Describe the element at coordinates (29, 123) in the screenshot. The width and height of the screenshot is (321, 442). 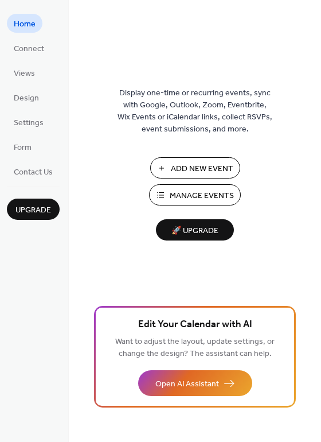
I see `span: Settings` at that location.